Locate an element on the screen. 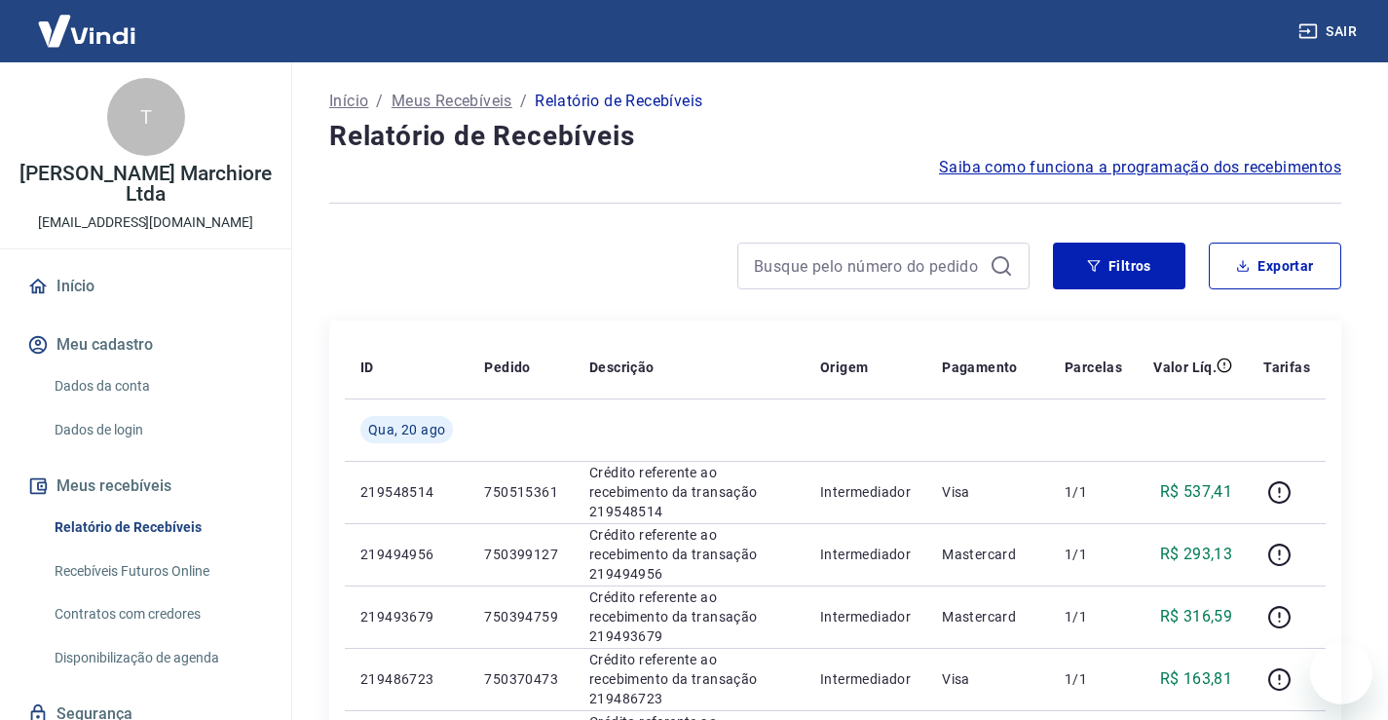 The height and width of the screenshot is (720, 1388). p: R$ 316,59 is located at coordinates (1196, 617).